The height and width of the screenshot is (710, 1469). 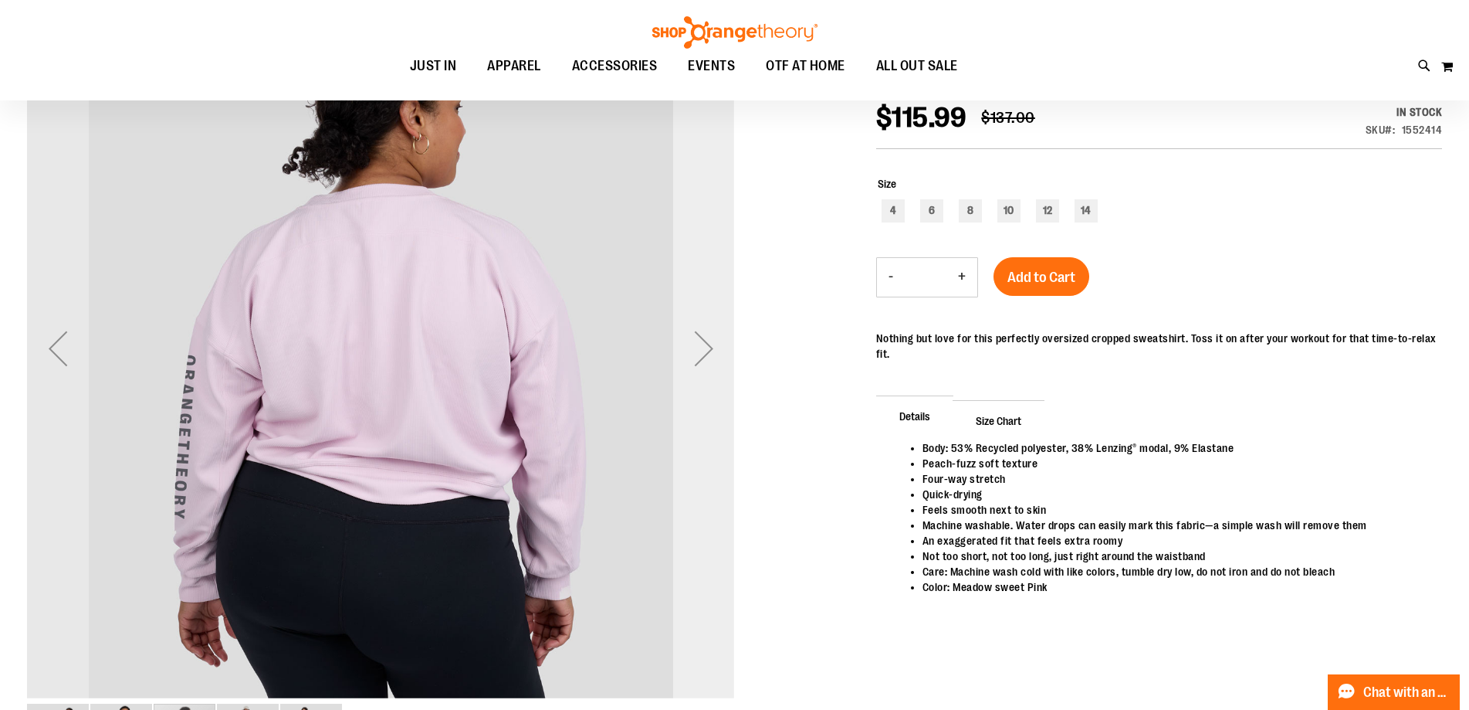 I want to click on span: $115.99, so click(x=921, y=117).